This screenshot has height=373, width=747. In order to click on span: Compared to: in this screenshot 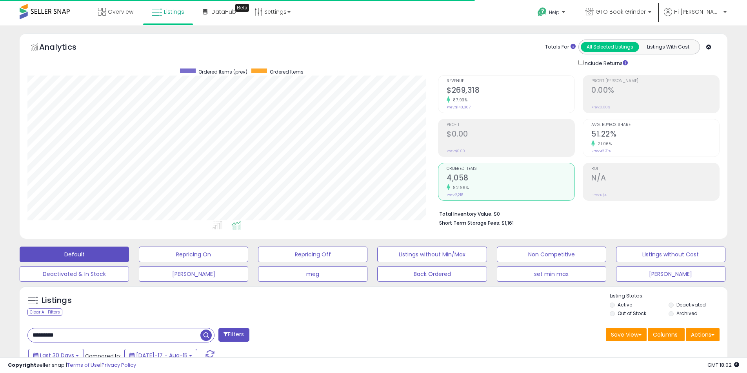, I will do `click(103, 356)`.